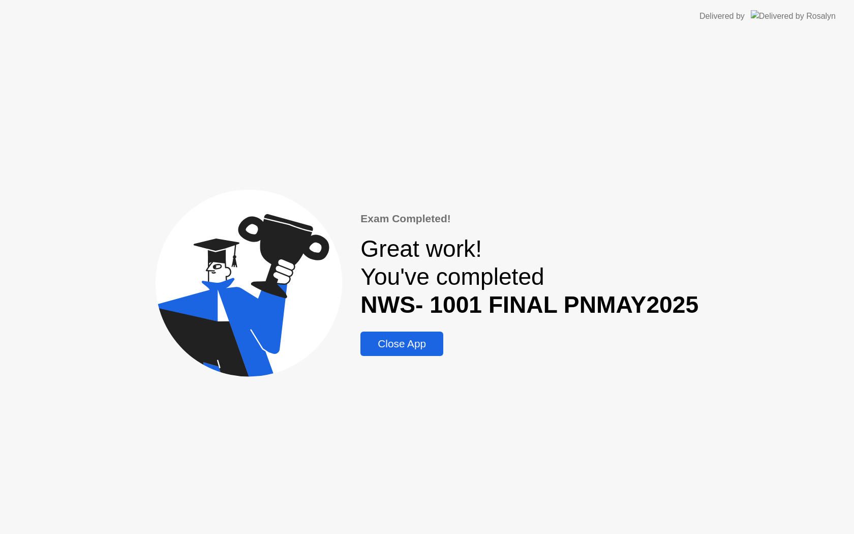 This screenshot has width=854, height=534. I want to click on div: Exam Completed!, so click(529, 219).